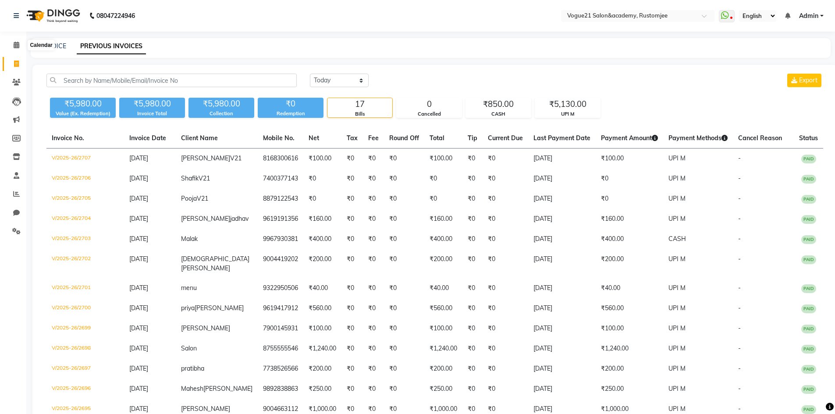 This screenshot has width=835, height=414. What do you see at coordinates (192, 369) in the screenshot?
I see `span: pratibha` at bounding box center [192, 369].